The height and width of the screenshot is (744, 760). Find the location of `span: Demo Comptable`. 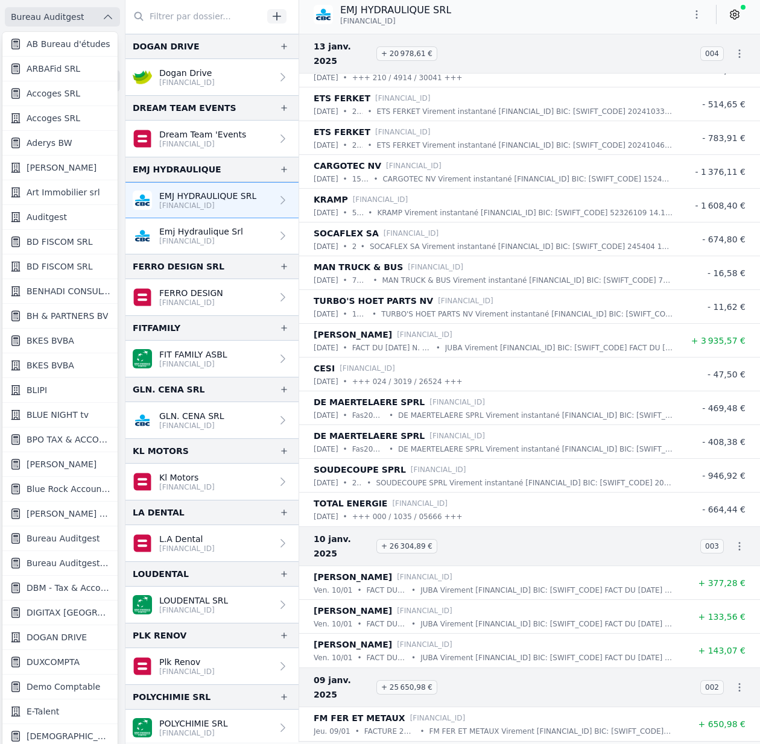

span: Demo Comptable is located at coordinates (63, 687).